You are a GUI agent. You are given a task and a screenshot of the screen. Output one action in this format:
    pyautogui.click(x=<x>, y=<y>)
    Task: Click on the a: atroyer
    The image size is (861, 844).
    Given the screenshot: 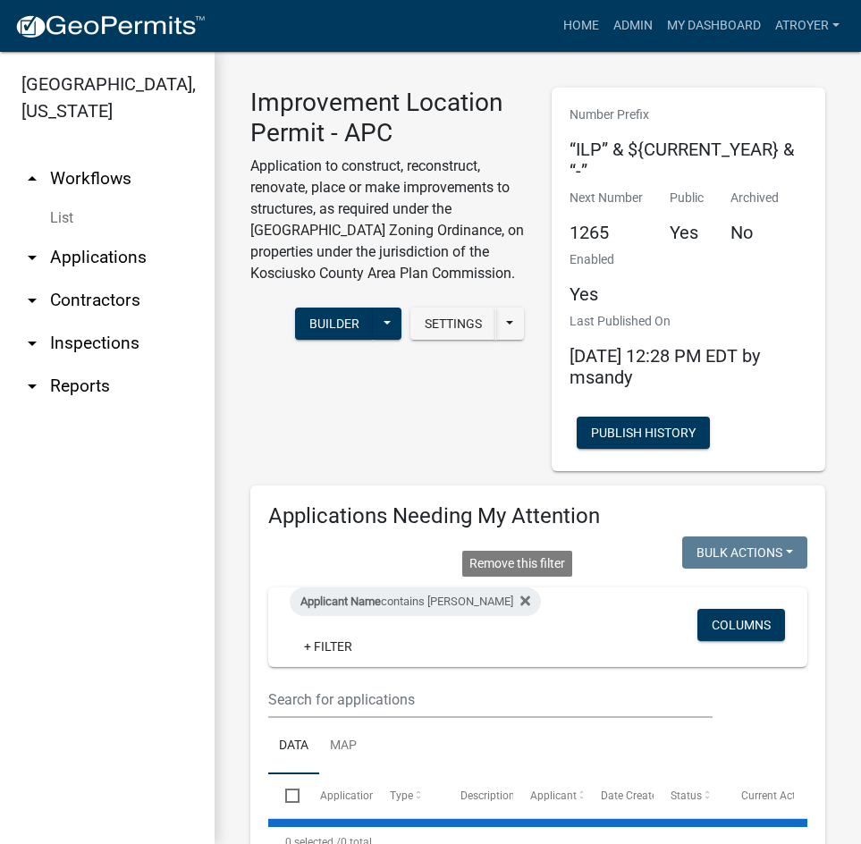 What is the action you would take?
    pyautogui.click(x=807, y=26)
    